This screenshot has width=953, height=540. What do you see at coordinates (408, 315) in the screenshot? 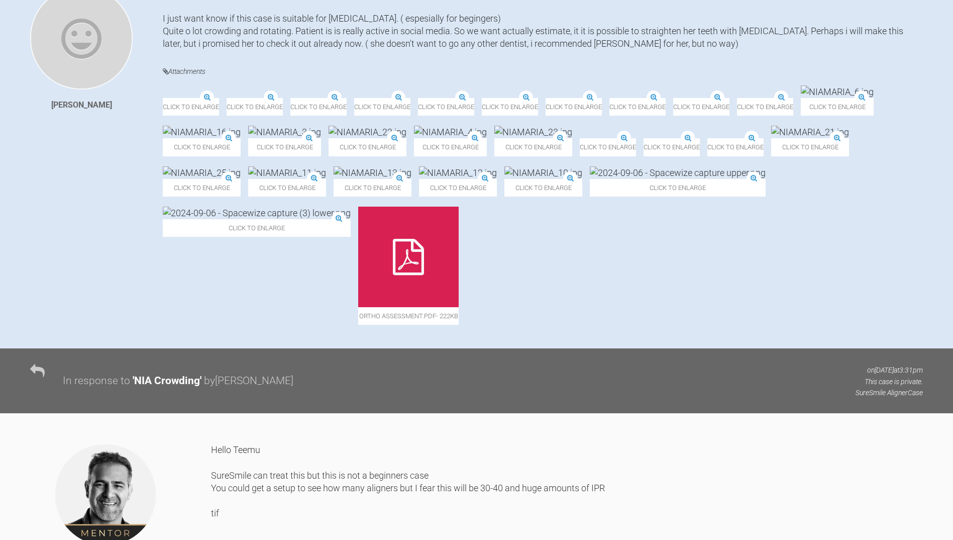
I see `span: Ortho assessment.pdf - 222KB` at bounding box center [408, 315].